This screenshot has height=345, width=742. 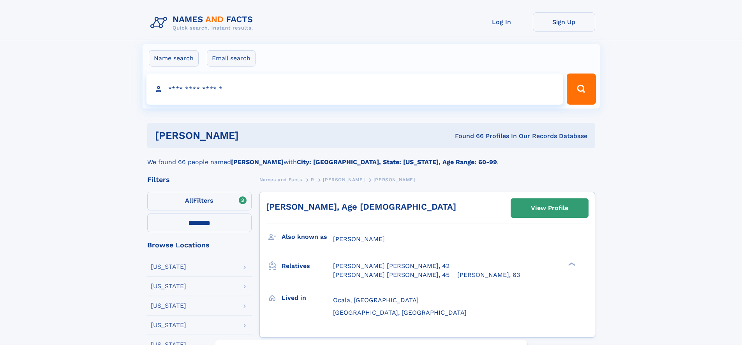 I want to click on span: R, so click(x=312, y=180).